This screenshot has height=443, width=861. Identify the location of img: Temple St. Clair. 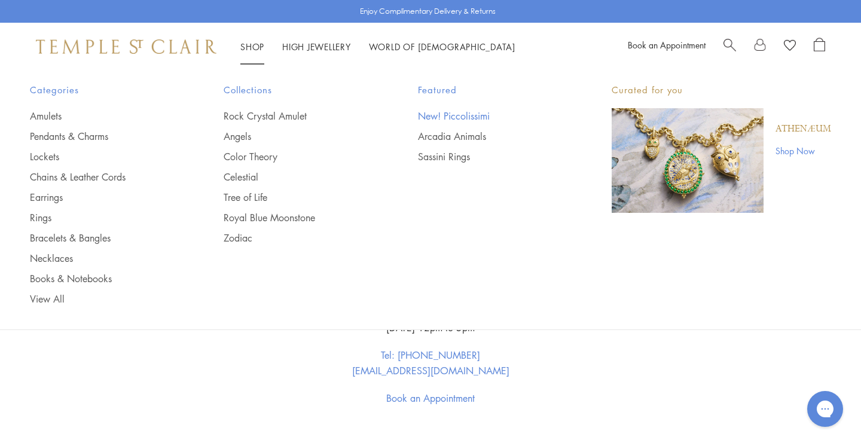
(126, 47).